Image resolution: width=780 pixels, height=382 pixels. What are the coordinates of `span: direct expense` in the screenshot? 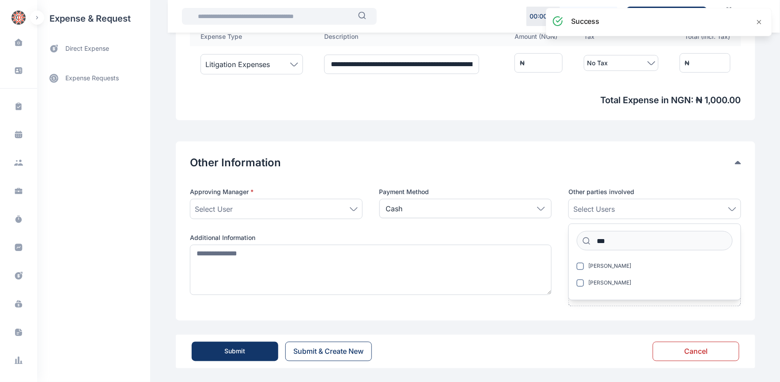 It's located at (87, 49).